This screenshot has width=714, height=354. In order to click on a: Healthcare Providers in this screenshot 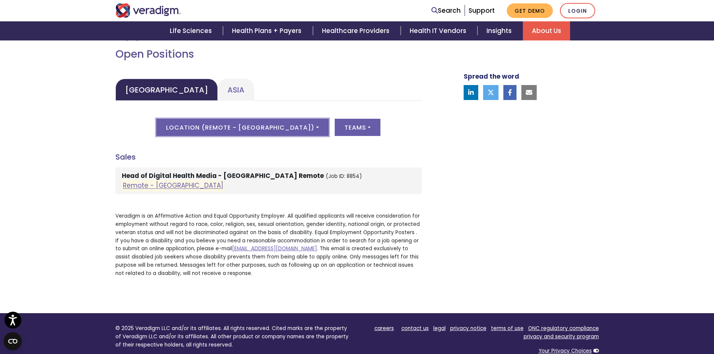, I will do `click(357, 31)`.